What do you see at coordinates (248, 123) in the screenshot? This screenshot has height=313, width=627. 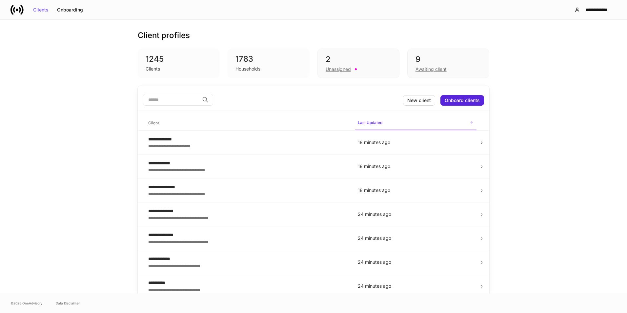 I see `span: Client` at bounding box center [248, 123].